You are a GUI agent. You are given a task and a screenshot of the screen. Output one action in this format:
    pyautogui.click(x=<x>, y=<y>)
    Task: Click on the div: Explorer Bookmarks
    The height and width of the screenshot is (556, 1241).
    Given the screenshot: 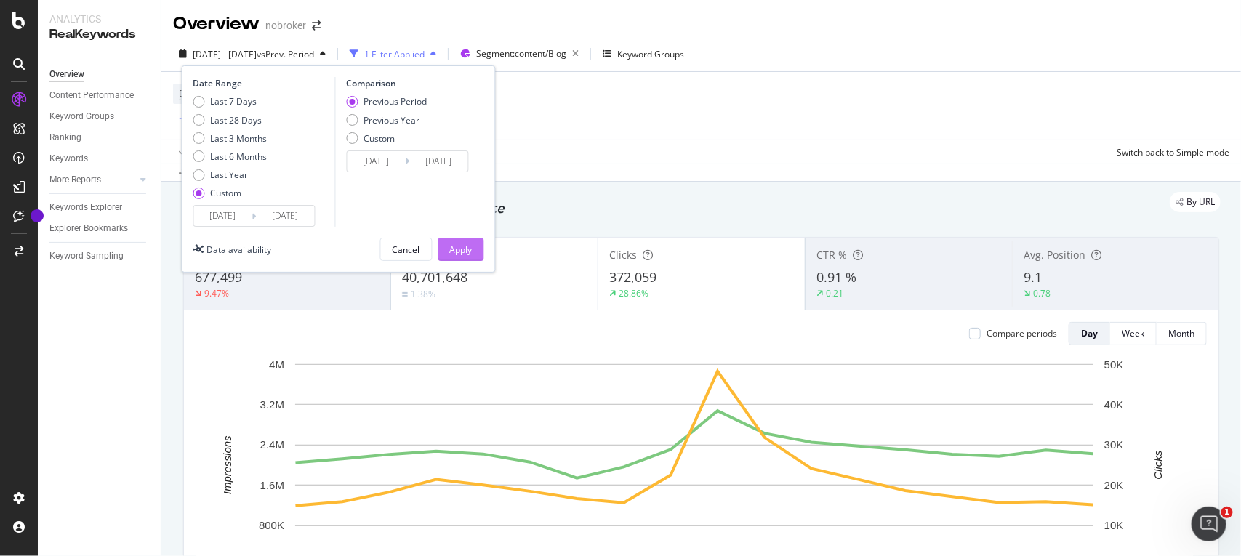 What is the action you would take?
    pyautogui.click(x=89, y=228)
    